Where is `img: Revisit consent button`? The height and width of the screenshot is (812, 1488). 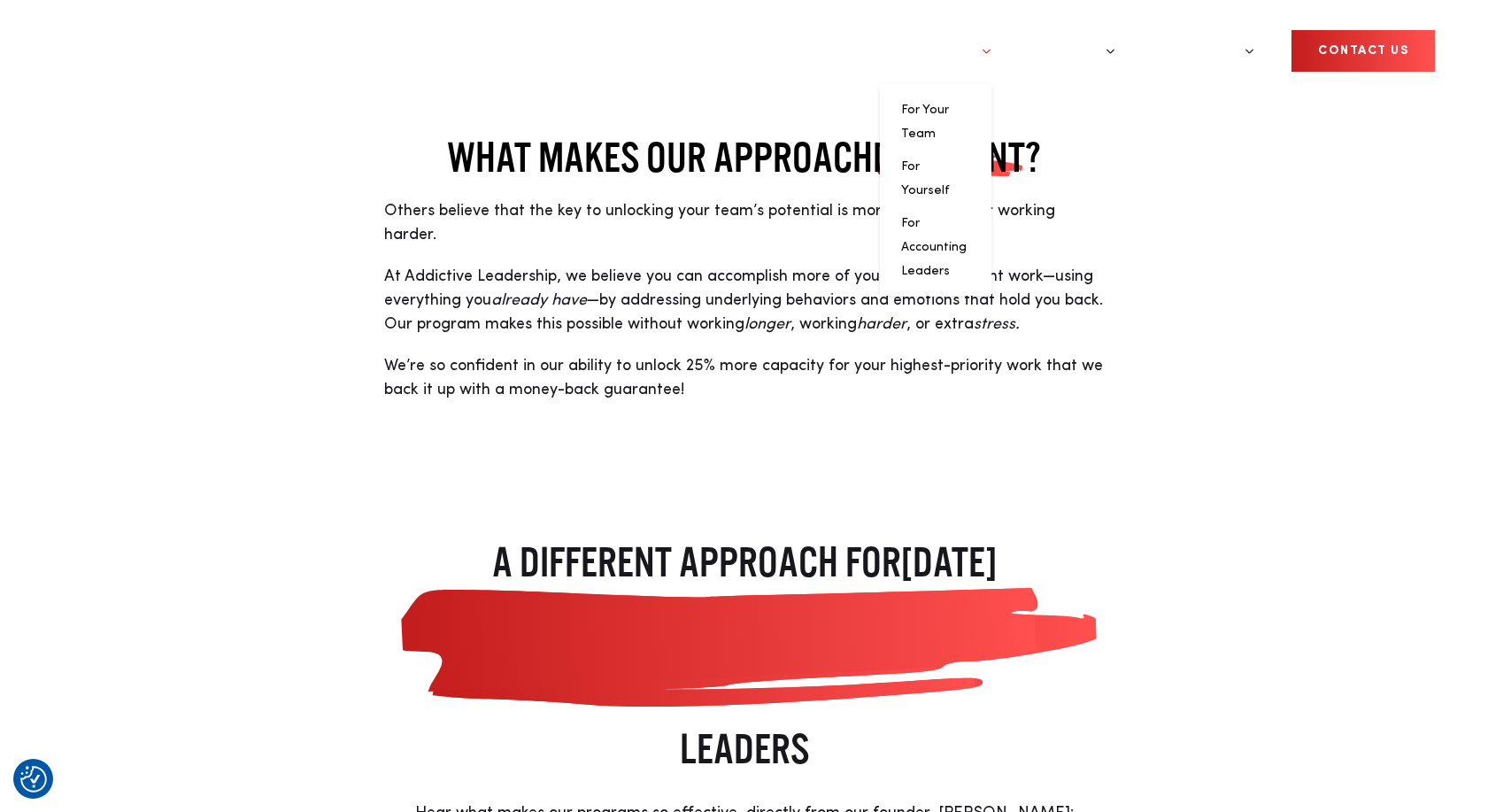 img: Revisit consent button is located at coordinates (33, 779).